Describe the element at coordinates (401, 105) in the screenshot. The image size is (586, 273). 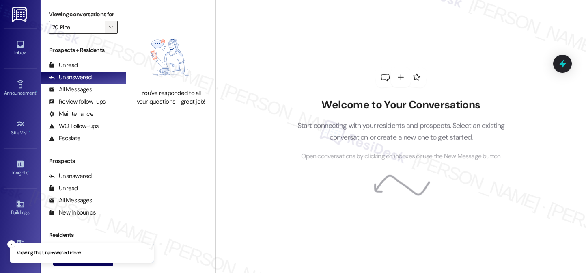
I see `h2: Welcome to Your Conversations` at that location.